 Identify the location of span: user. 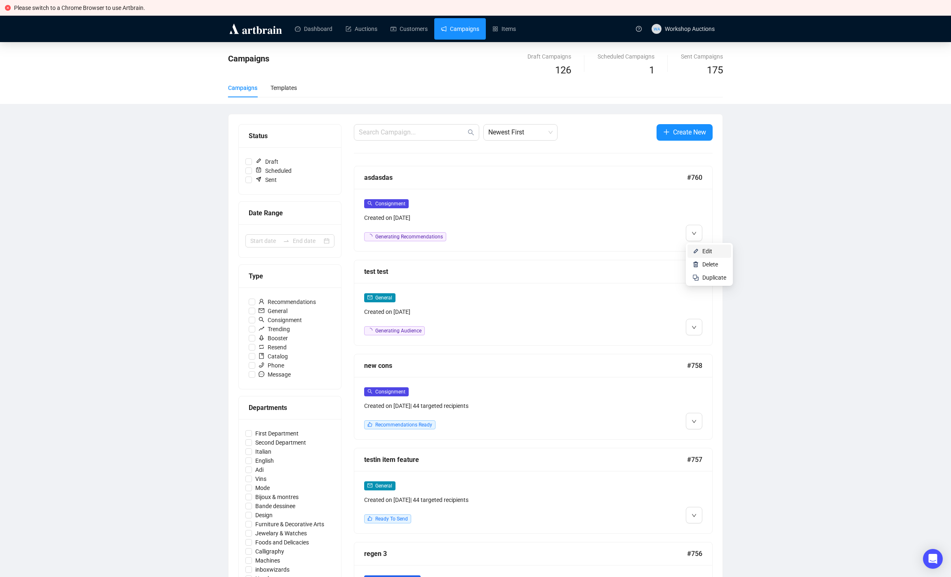
(262, 302).